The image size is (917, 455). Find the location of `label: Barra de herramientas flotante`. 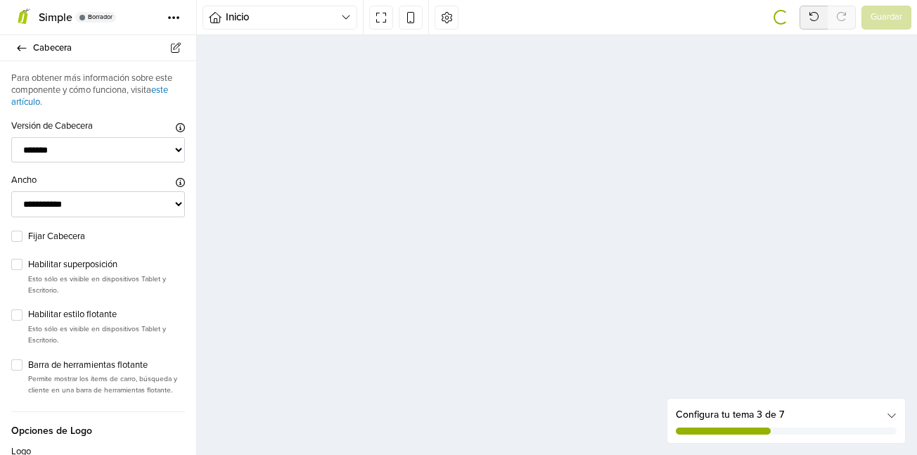

label: Barra de herramientas flotante is located at coordinates (106, 366).